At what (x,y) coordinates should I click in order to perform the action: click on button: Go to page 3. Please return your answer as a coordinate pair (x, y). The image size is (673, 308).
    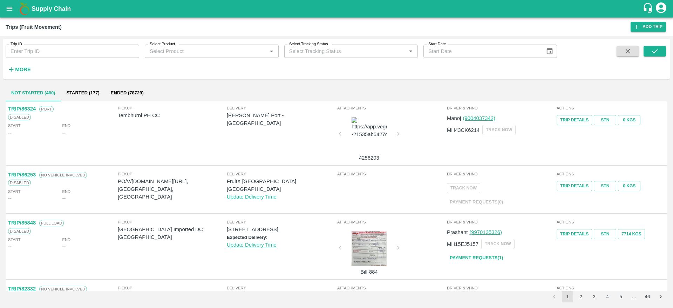
    Looking at the image, I should click on (595, 297).